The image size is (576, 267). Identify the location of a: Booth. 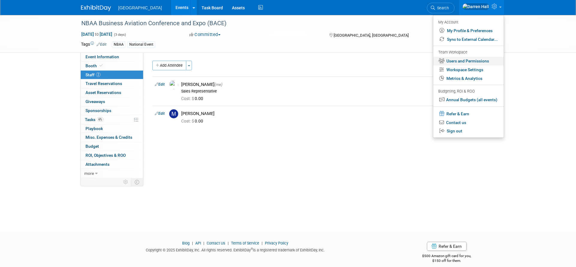
(112, 66).